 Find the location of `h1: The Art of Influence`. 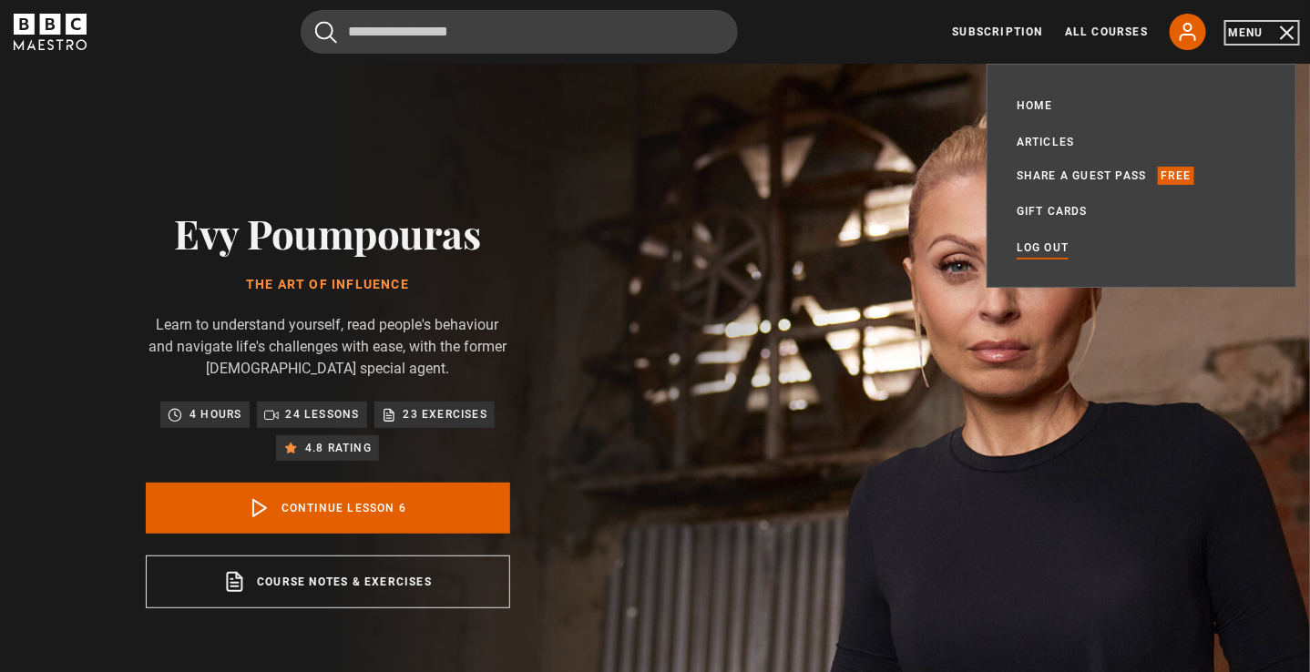

h1: The Art of Influence is located at coordinates (328, 285).